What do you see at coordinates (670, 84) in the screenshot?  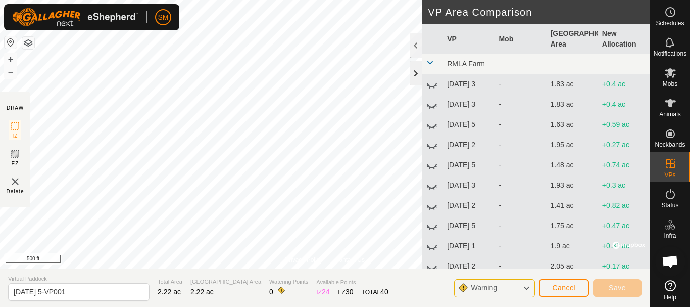 I see `span: Mobs` at bounding box center [670, 84].